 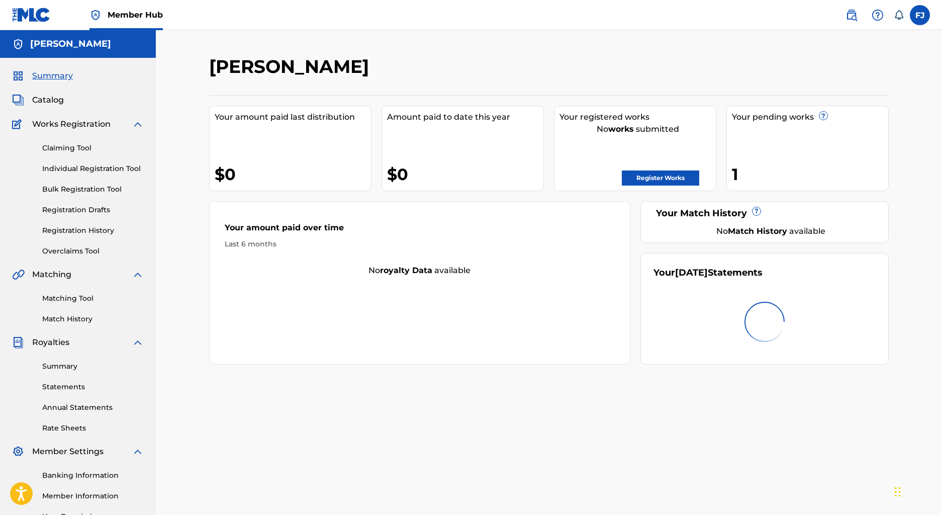 I want to click on img: Catalog, so click(x=18, y=100).